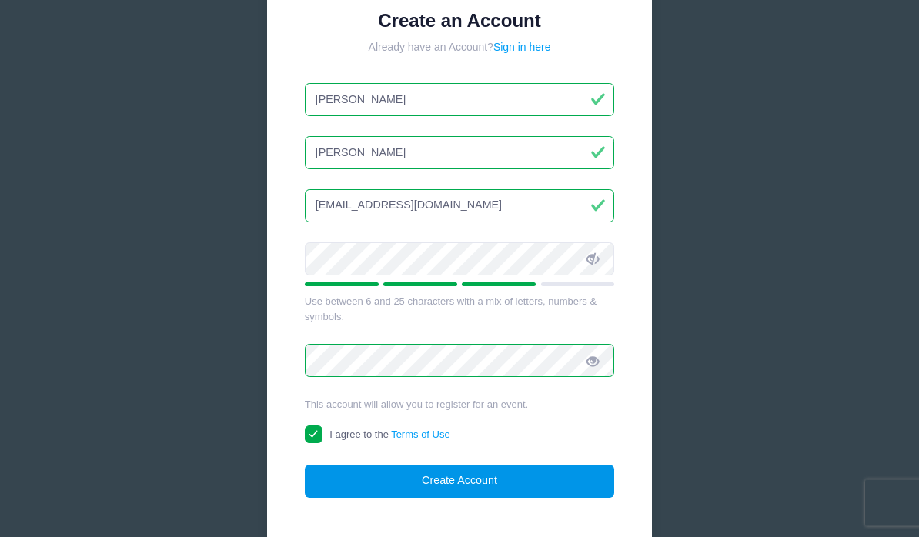 This screenshot has height=537, width=919. I want to click on input: I agree to theTerms of Use, so click(313, 435).